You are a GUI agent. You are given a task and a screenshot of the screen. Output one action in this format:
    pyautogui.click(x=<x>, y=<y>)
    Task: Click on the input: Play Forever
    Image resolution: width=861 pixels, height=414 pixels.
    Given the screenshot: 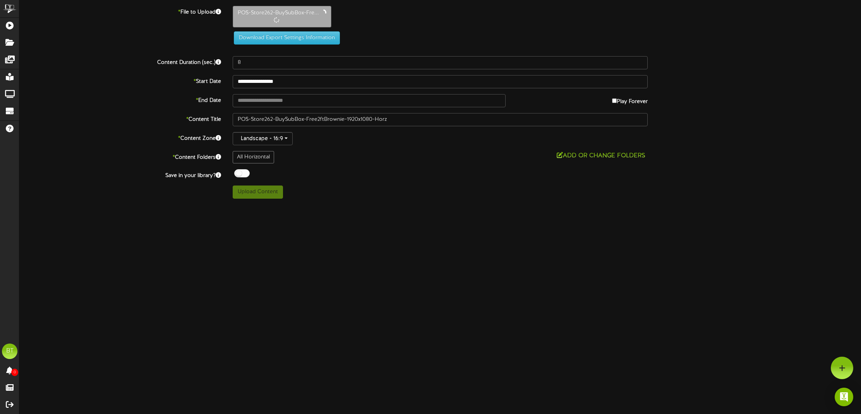 What is the action you would take?
    pyautogui.click(x=614, y=101)
    